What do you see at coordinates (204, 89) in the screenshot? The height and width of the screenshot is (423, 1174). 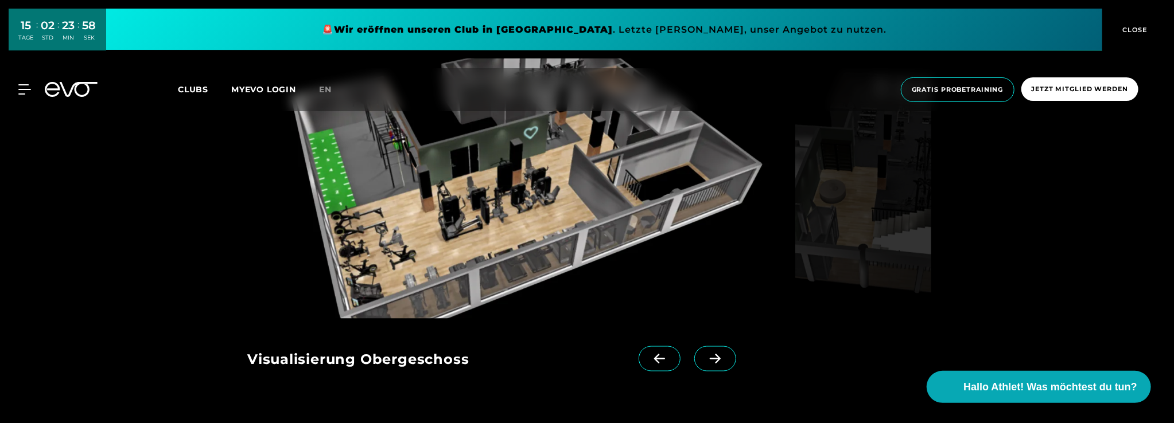 I see `a: Clubs` at bounding box center [204, 89].